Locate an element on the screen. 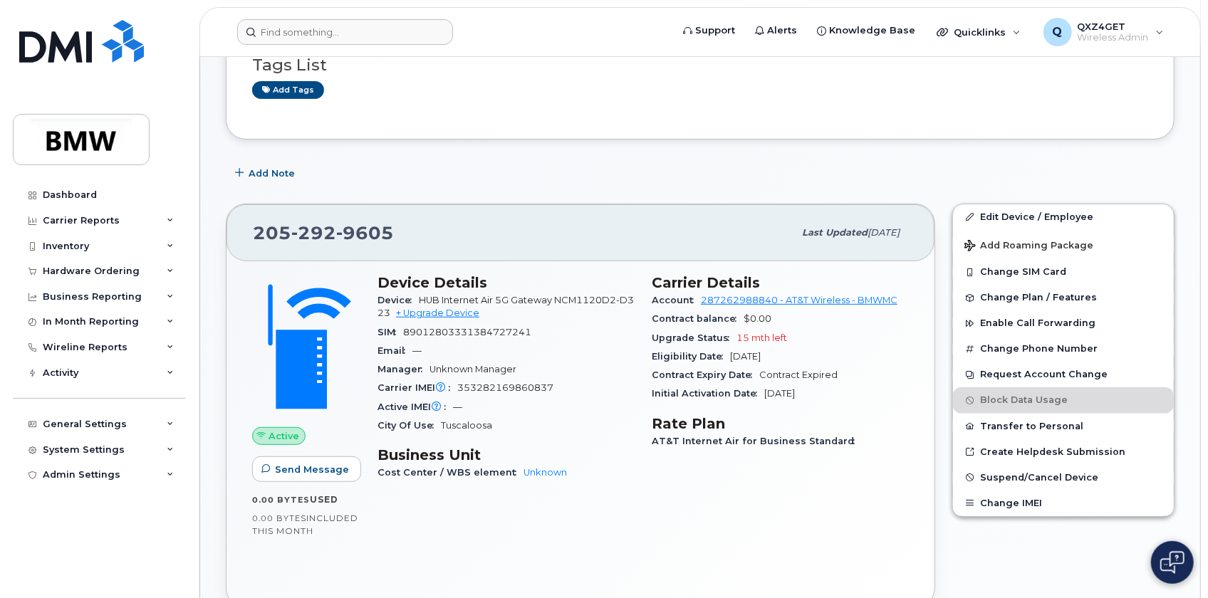  a: Edit Device / Employee is located at coordinates (1064, 217).